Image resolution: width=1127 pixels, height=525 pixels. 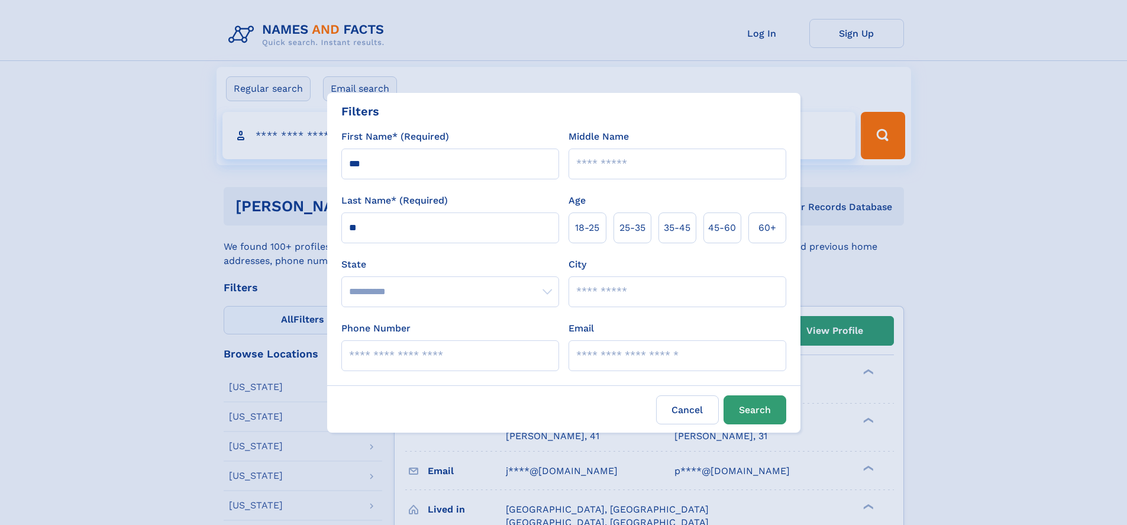 What do you see at coordinates (632, 228) in the screenshot?
I see `span: 25‑35` at bounding box center [632, 228].